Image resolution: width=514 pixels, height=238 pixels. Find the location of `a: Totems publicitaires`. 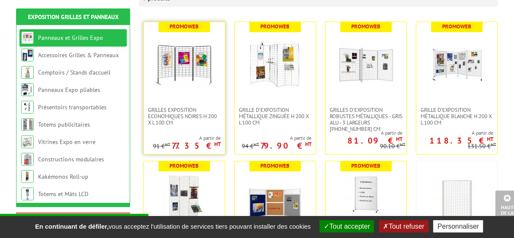

a: Totems publicitaires is located at coordinates (64, 124).